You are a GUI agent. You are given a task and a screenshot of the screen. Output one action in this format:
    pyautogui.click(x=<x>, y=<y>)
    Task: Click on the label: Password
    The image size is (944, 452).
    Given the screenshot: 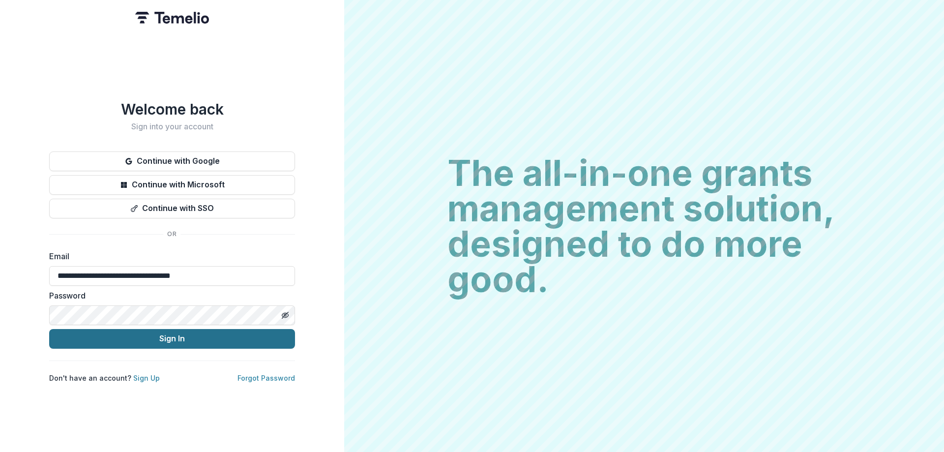 What is the action you would take?
    pyautogui.click(x=169, y=295)
    